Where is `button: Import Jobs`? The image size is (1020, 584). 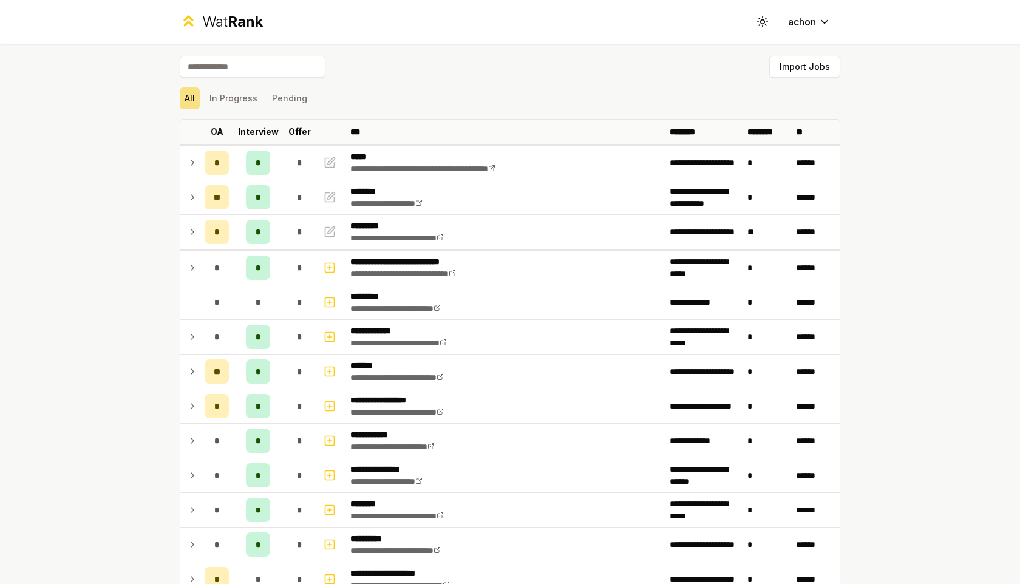 button: Import Jobs is located at coordinates (804, 67).